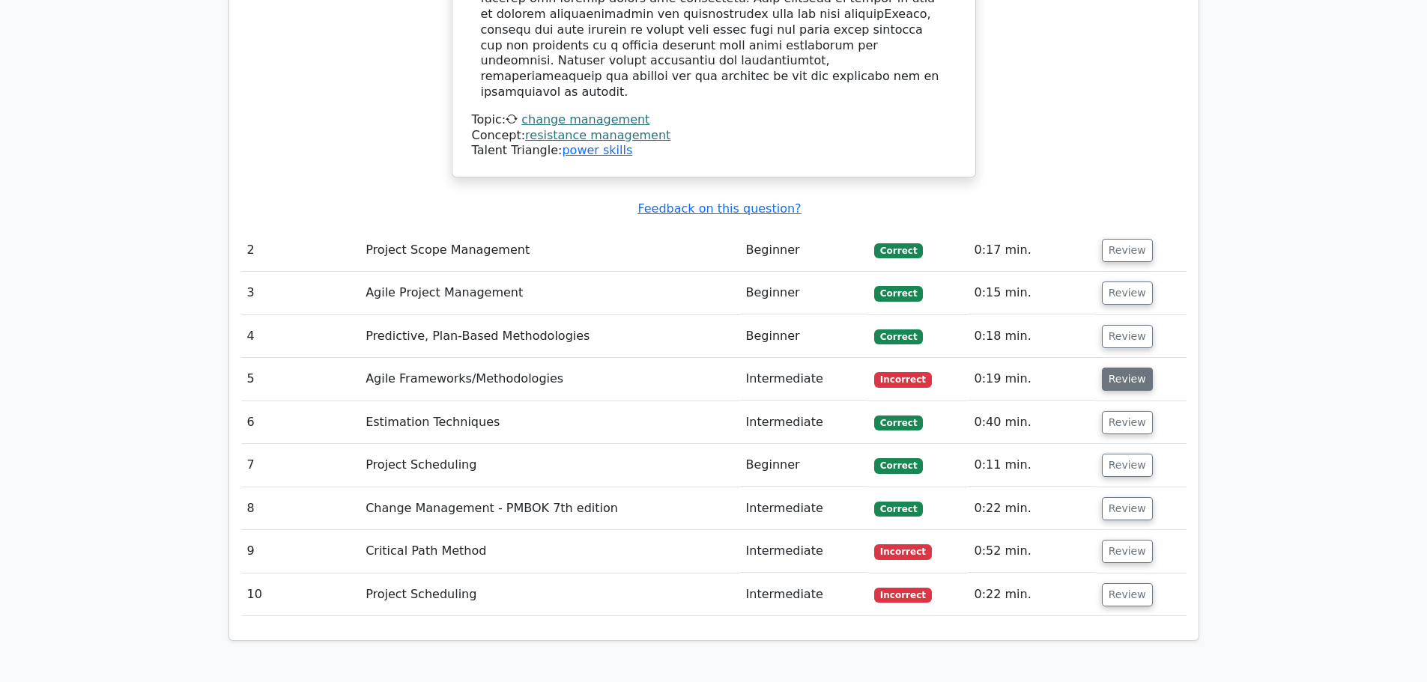 The height and width of the screenshot is (682, 1427). Describe the element at coordinates (714, 136) in the screenshot. I see `div: Talent Triangle:` at that location.